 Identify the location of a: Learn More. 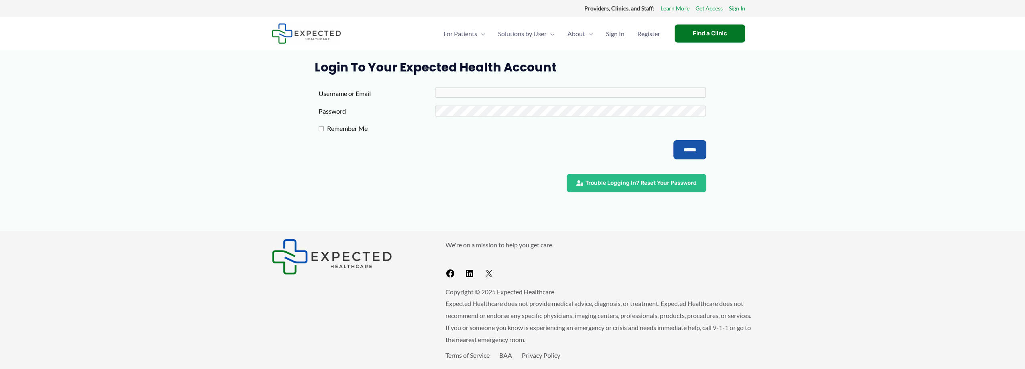
(675, 8).